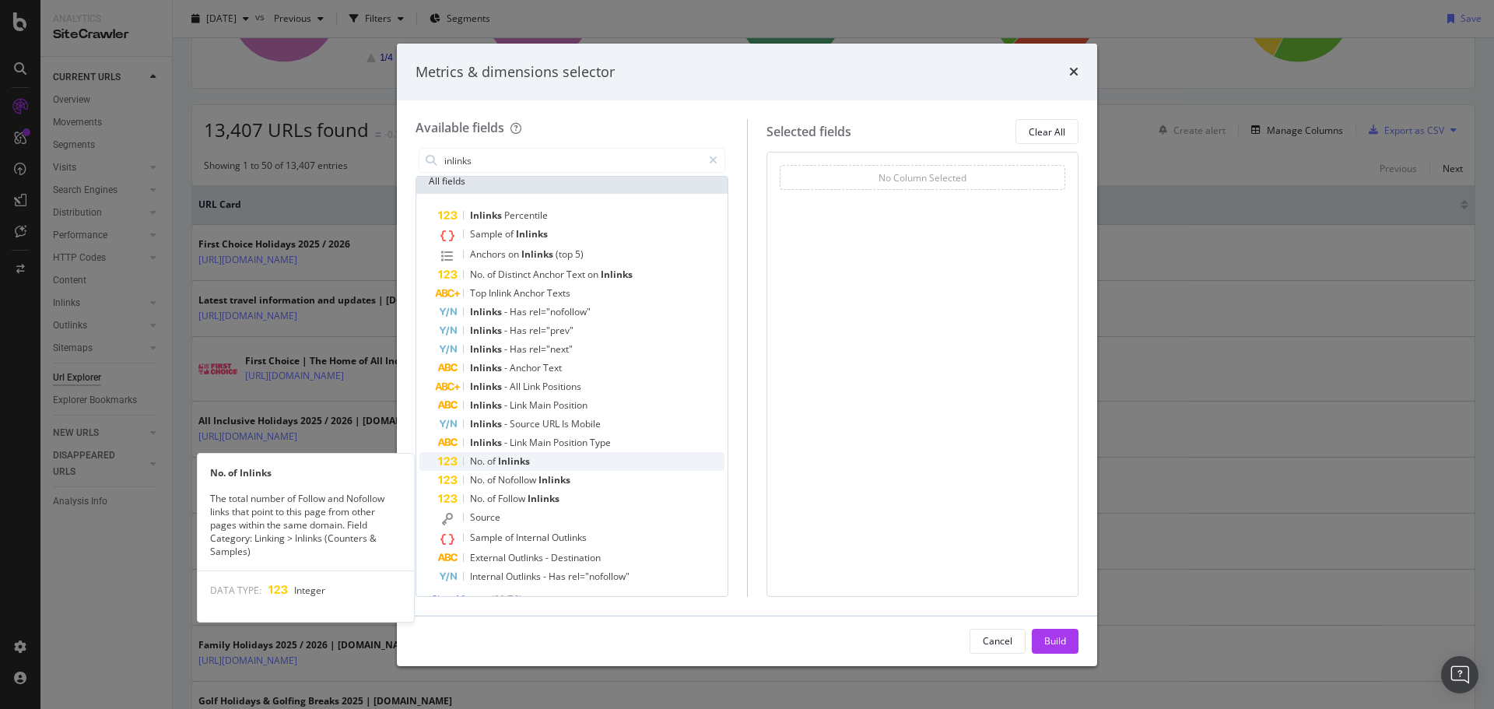 The height and width of the screenshot is (709, 1494). What do you see at coordinates (489, 557) in the screenshot?
I see `span: External` at bounding box center [489, 557].